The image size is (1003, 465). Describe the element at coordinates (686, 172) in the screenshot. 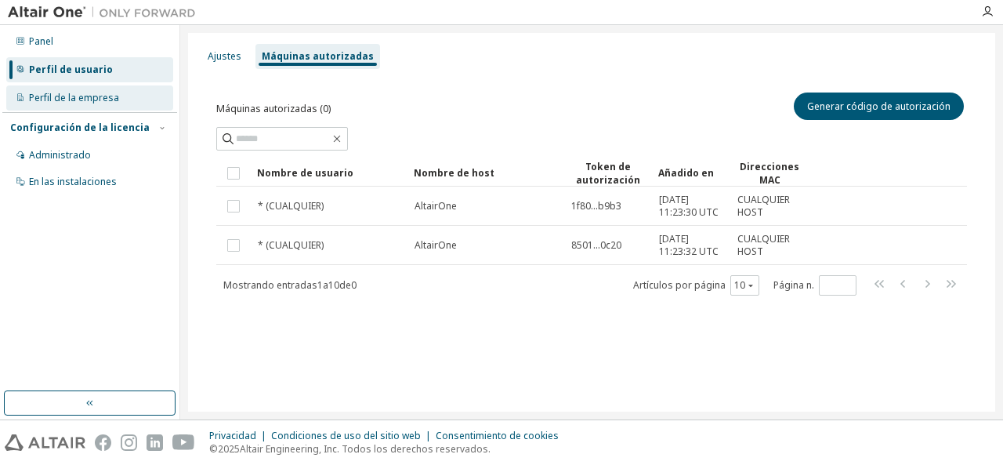

I see `font: Añadido en` at that location.